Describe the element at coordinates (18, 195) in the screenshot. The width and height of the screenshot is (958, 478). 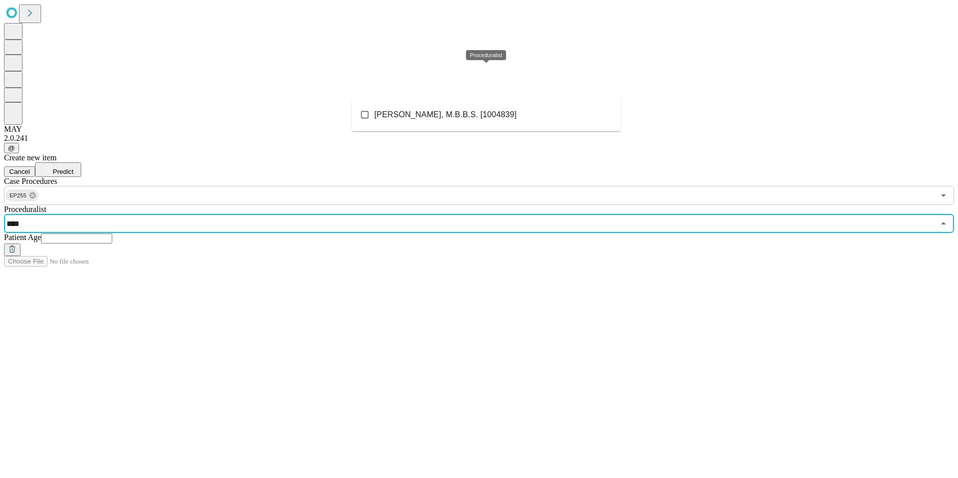
I see `span: EP255` at that location.